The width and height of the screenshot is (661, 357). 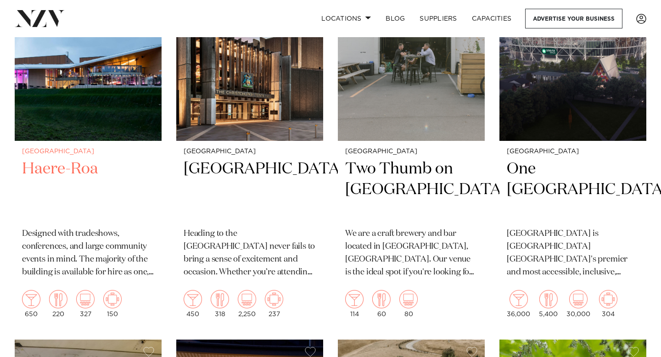 What do you see at coordinates (39, 18) in the screenshot?
I see `img: nzv-logo.png` at bounding box center [39, 18].